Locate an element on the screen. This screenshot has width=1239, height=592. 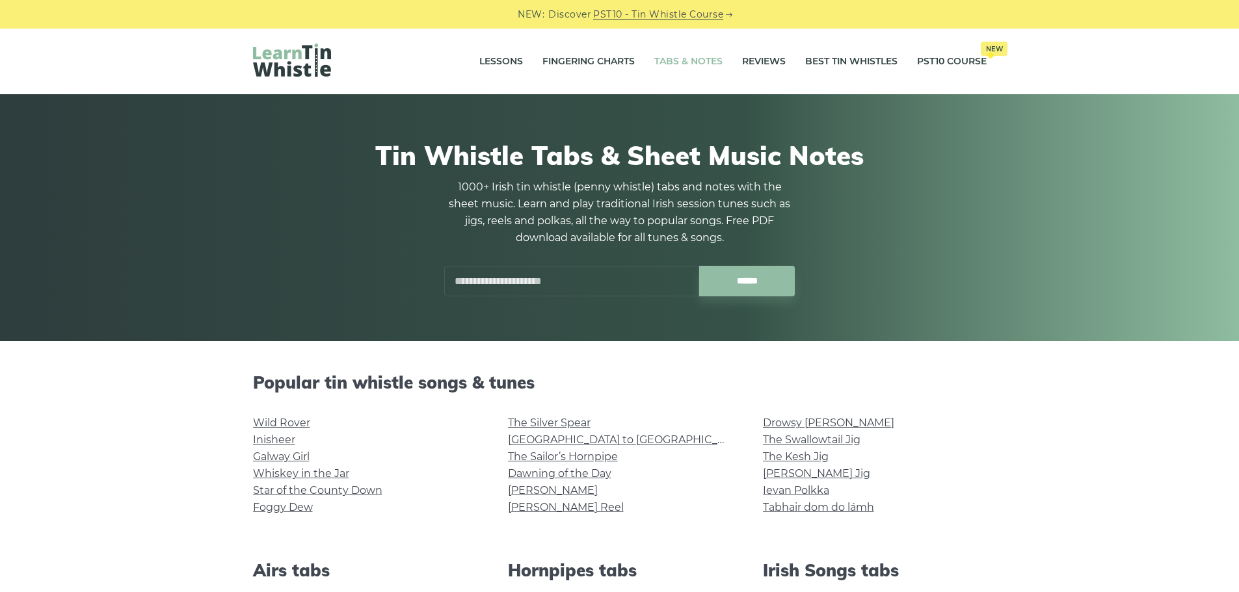
a: Fingering Charts is located at coordinates (588, 62).